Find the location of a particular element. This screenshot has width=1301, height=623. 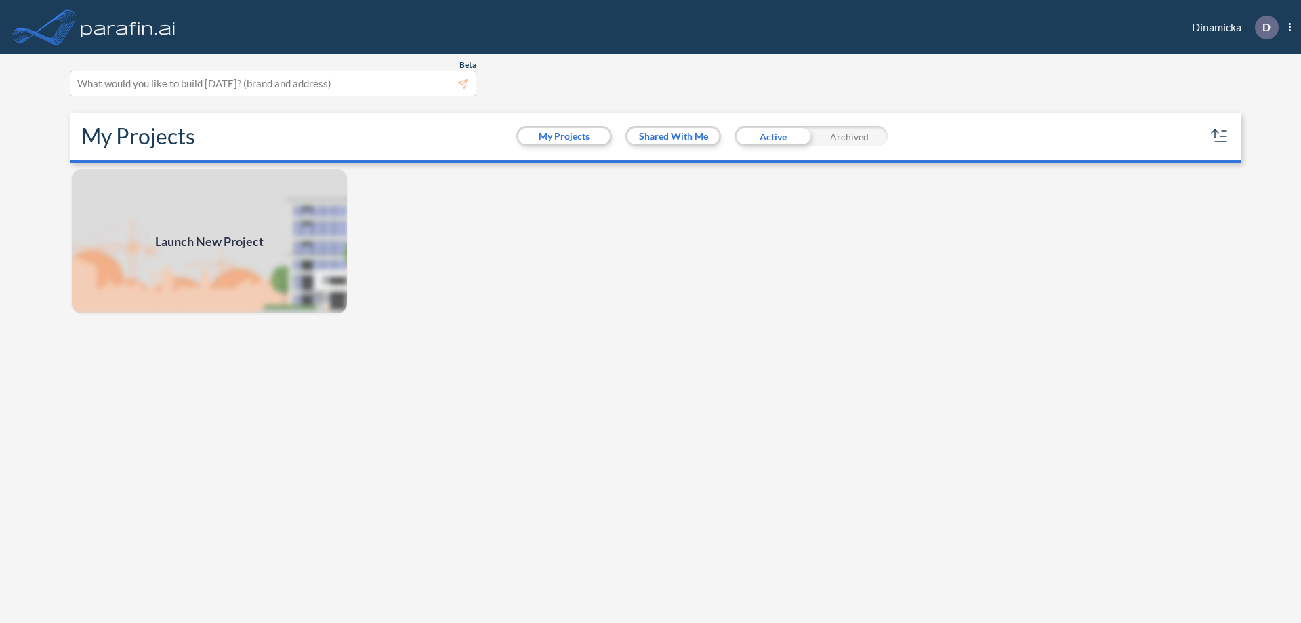

button: Shared With Me is located at coordinates (673, 136).